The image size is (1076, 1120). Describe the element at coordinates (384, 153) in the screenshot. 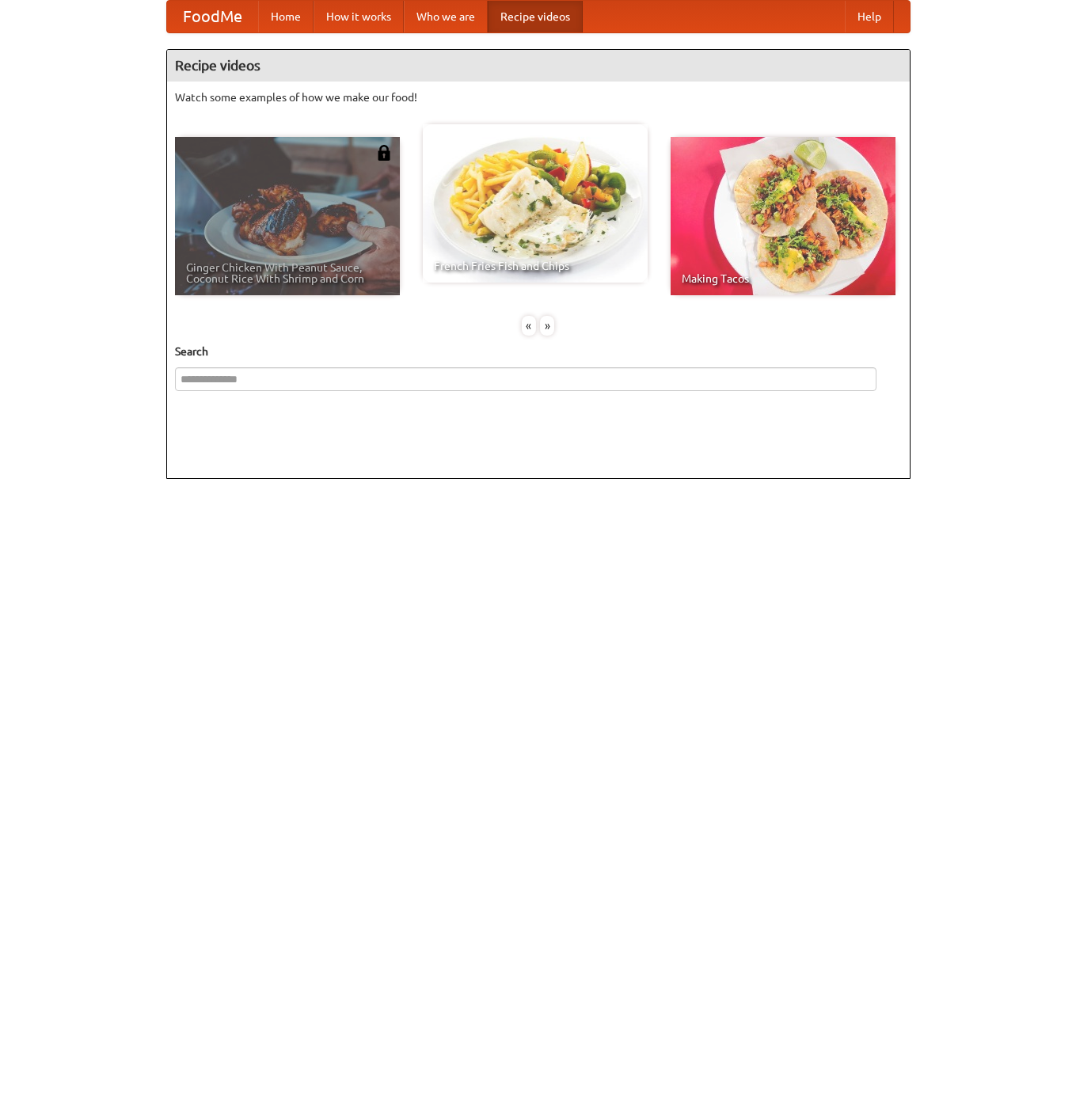

I see `img: 483408.png` at that location.